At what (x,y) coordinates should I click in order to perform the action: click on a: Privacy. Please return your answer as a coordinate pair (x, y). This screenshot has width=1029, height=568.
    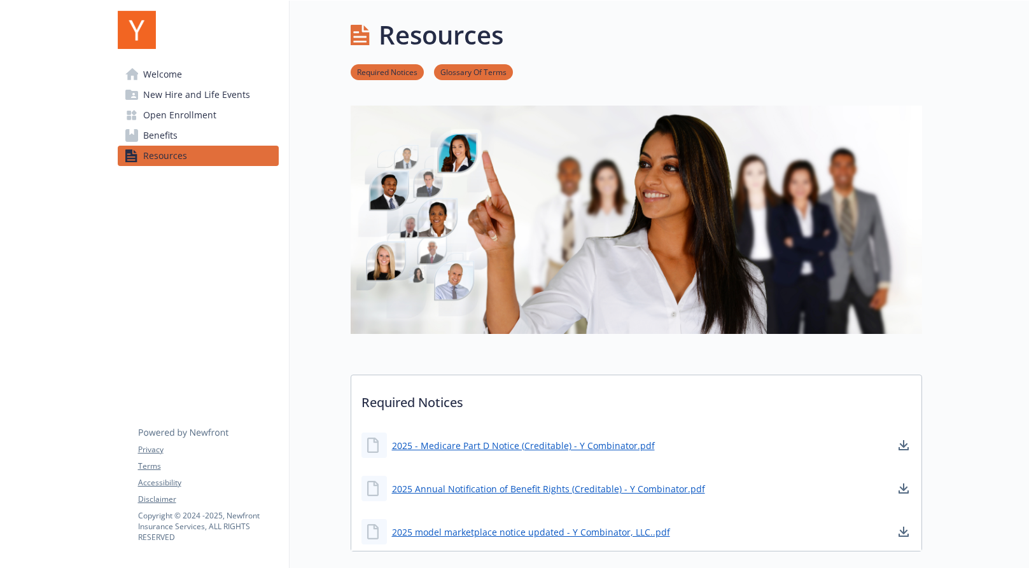
    Looking at the image, I should click on (208, 450).